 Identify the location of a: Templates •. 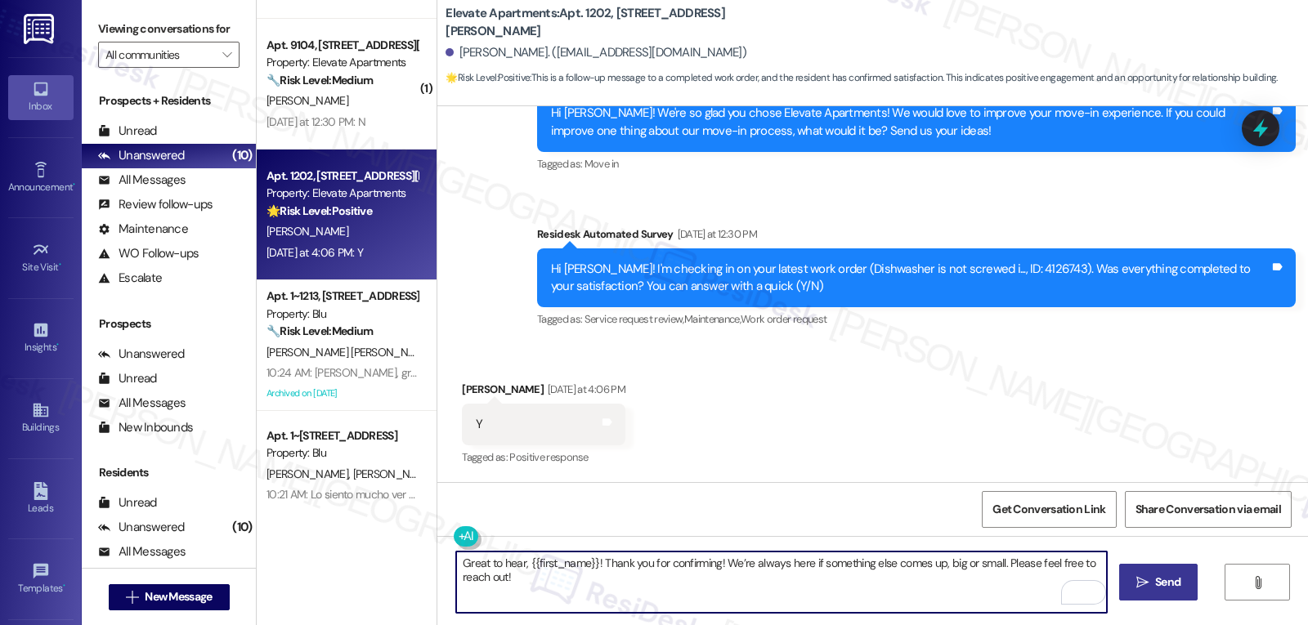
(41, 579).